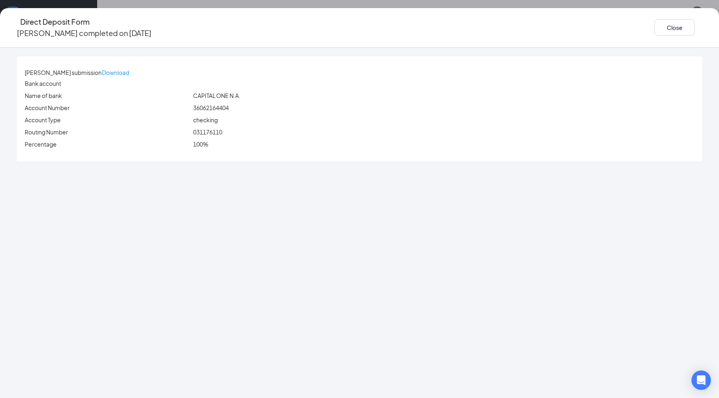  What do you see at coordinates (107, 83) in the screenshot?
I see `p: Bank account` at bounding box center [107, 83].